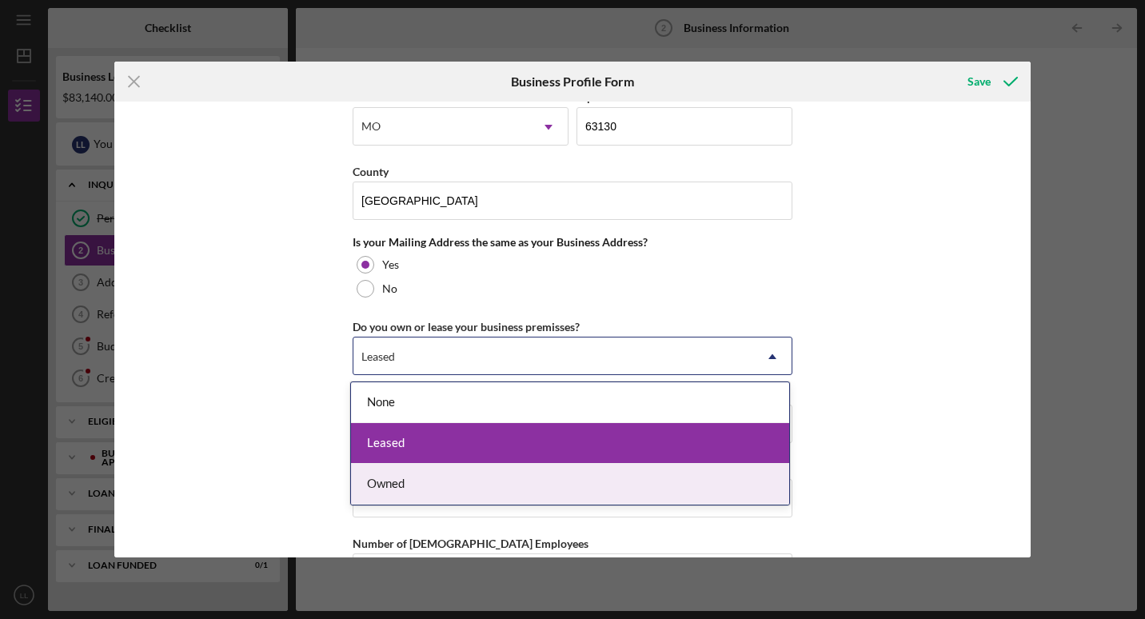 The image size is (1145, 619). I want to click on label: Yes, so click(390, 265).